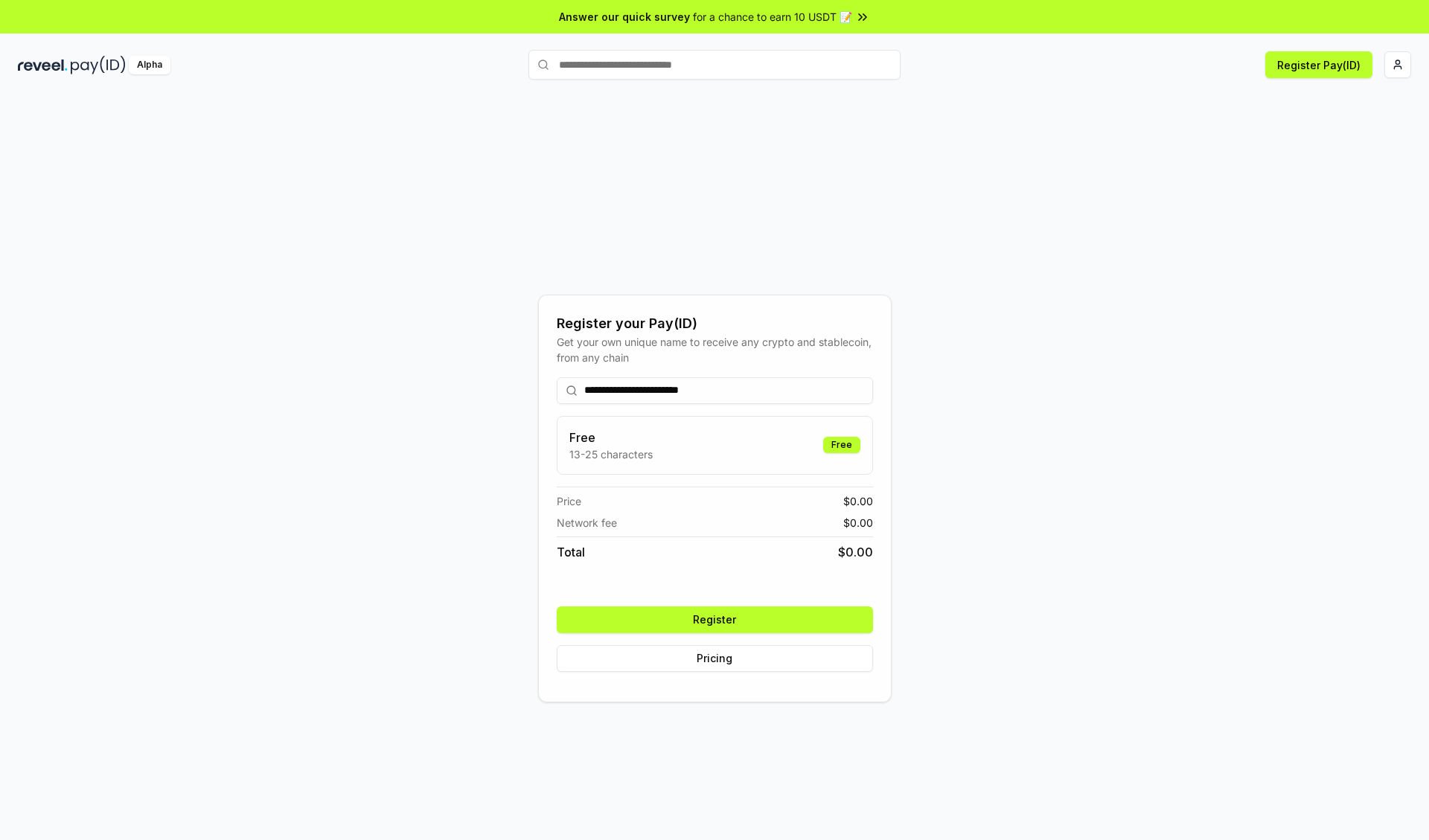 Image resolution: width=1429 pixels, height=840 pixels. I want to click on h3: Free, so click(611, 437).